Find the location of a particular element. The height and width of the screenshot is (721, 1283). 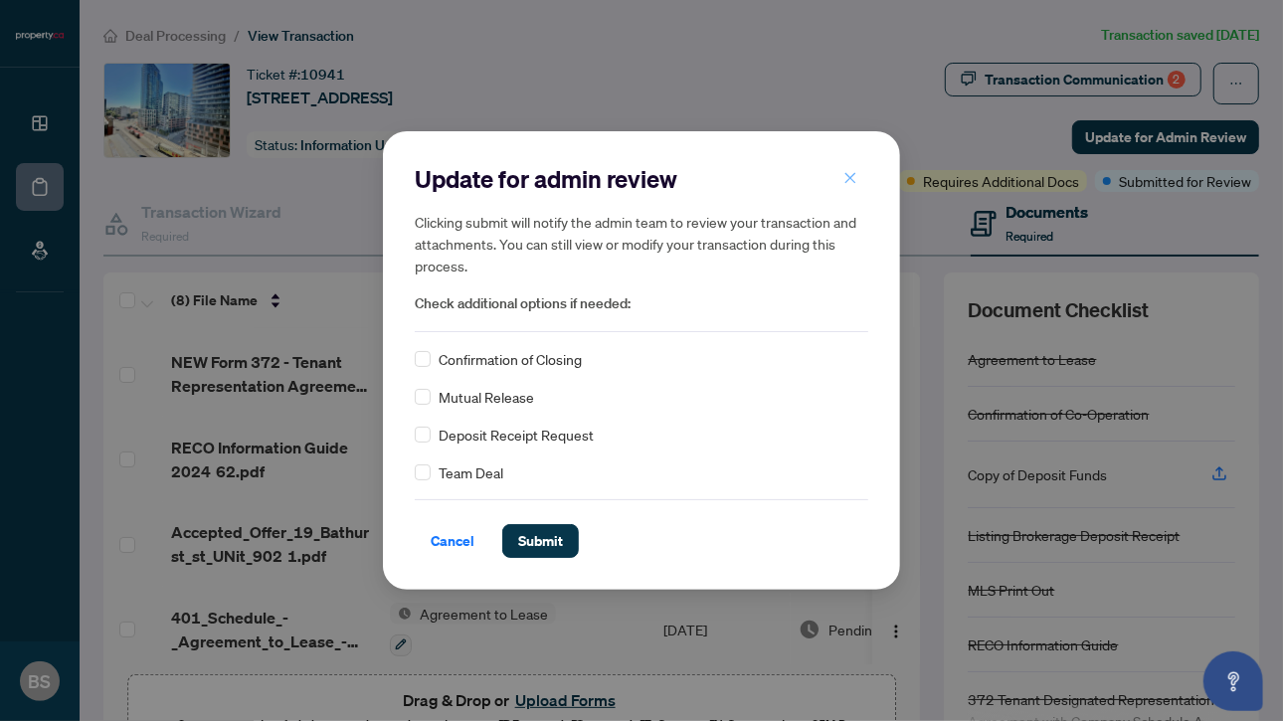

span: Confirmation of Closing is located at coordinates (510, 359).